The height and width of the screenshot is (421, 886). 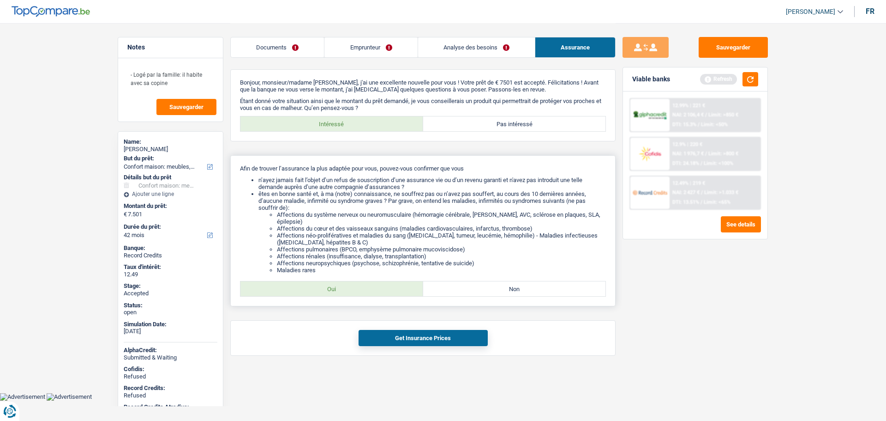 What do you see at coordinates (371, 47) in the screenshot?
I see `a: Emprunteur` at bounding box center [371, 47].